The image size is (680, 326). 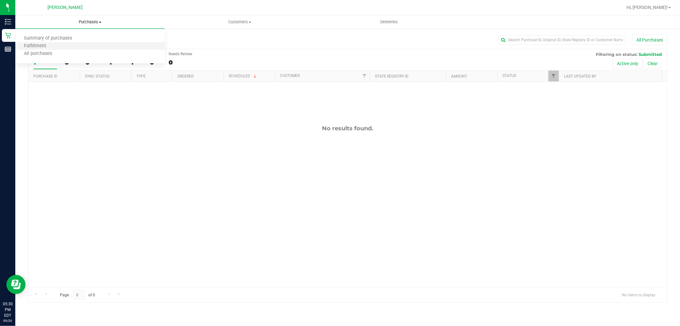 What do you see at coordinates (8, 49) in the screenshot?
I see `inline-svg: Reports` at bounding box center [8, 49].